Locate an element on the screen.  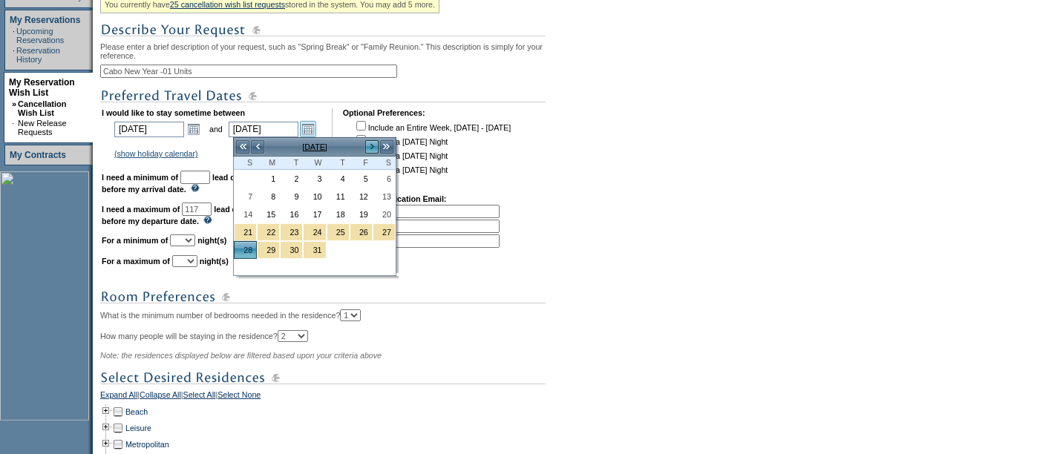
b: I need a maximum of is located at coordinates (140, 209).